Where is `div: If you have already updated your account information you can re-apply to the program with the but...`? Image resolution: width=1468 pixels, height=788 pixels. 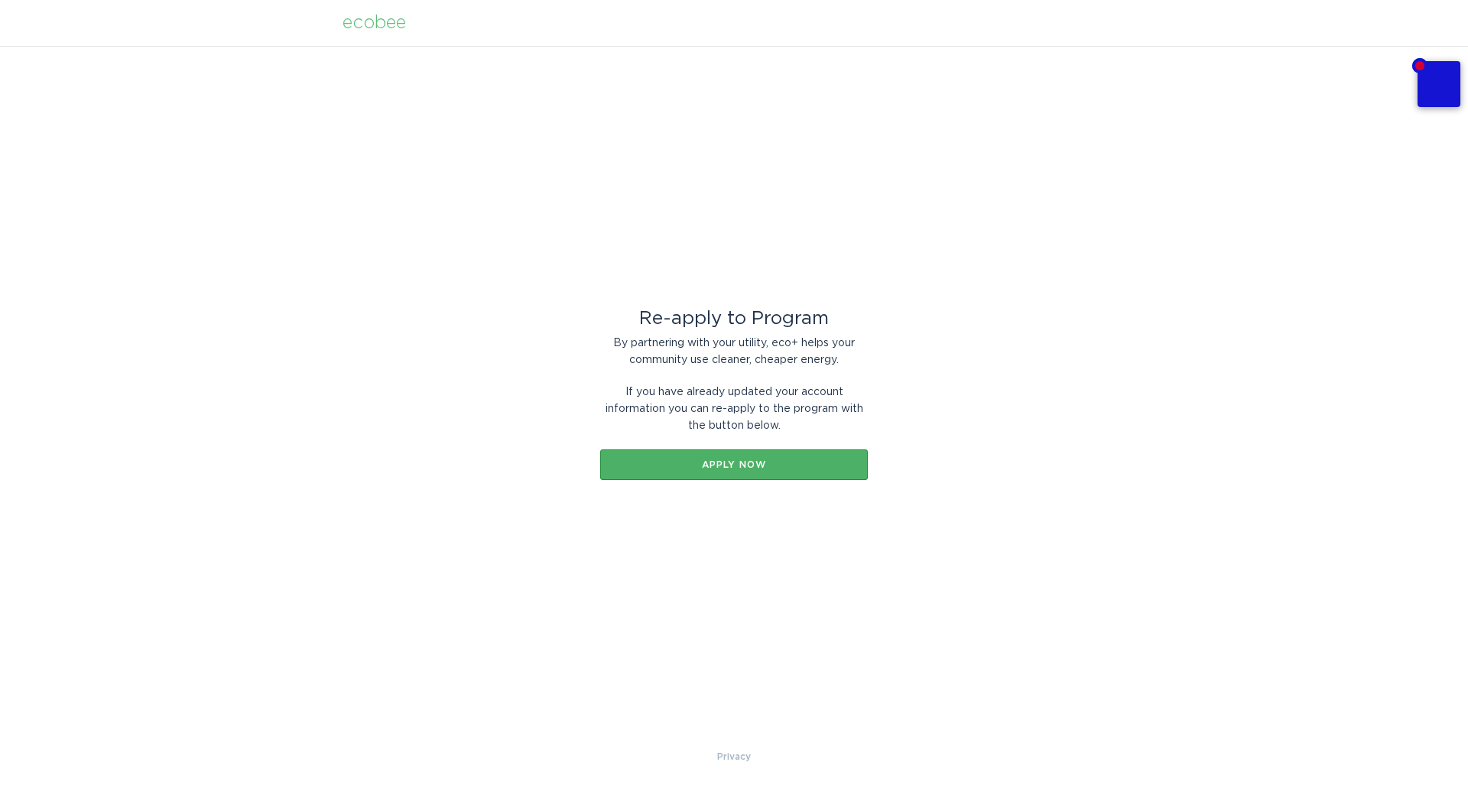 div: If you have already updated your account information you can re-apply to the program with the but... is located at coordinates (734, 409).